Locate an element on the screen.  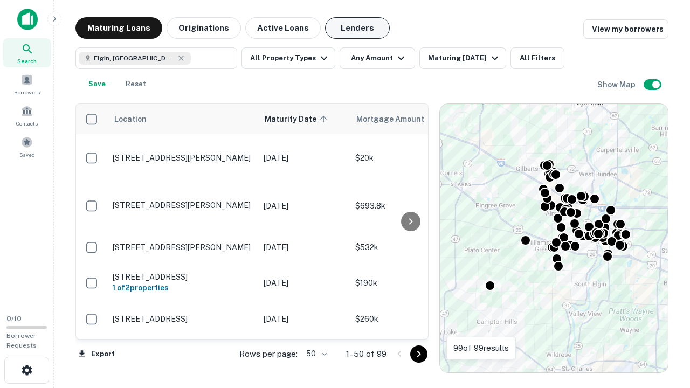
button: Save your search to get updates of matches that match your search criteria. is located at coordinates (97, 84).